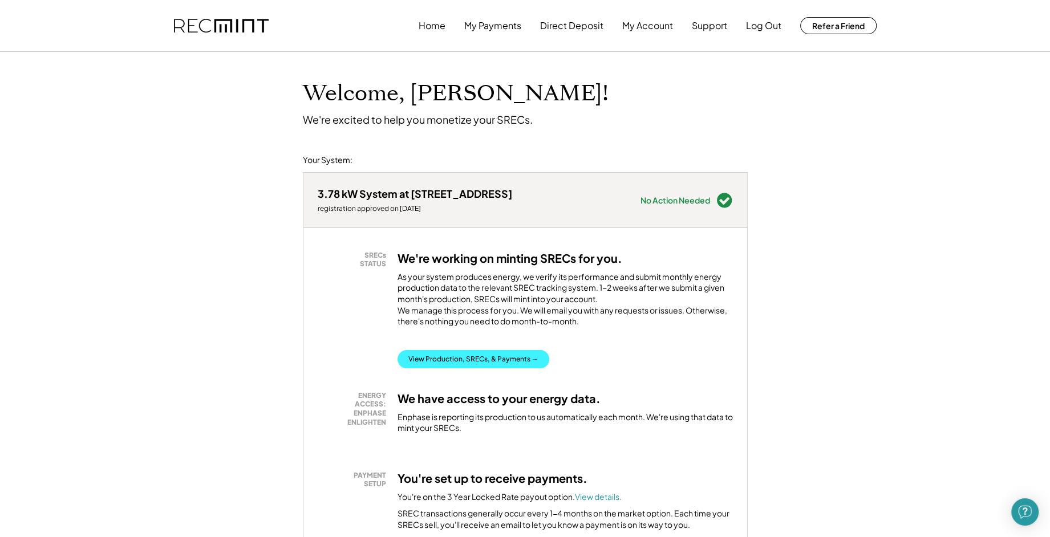 This screenshot has height=537, width=1050. What do you see at coordinates (598, 497) in the screenshot?
I see `font: View details.` at bounding box center [598, 497].